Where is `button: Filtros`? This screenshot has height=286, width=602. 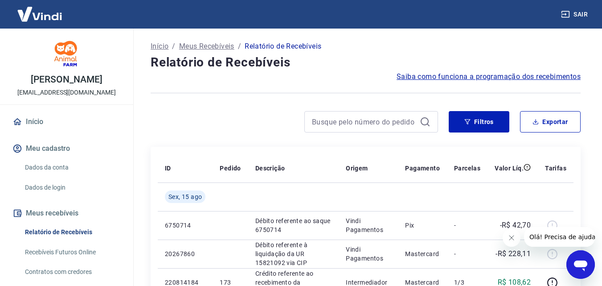
button: Filtros is located at coordinates (479, 122).